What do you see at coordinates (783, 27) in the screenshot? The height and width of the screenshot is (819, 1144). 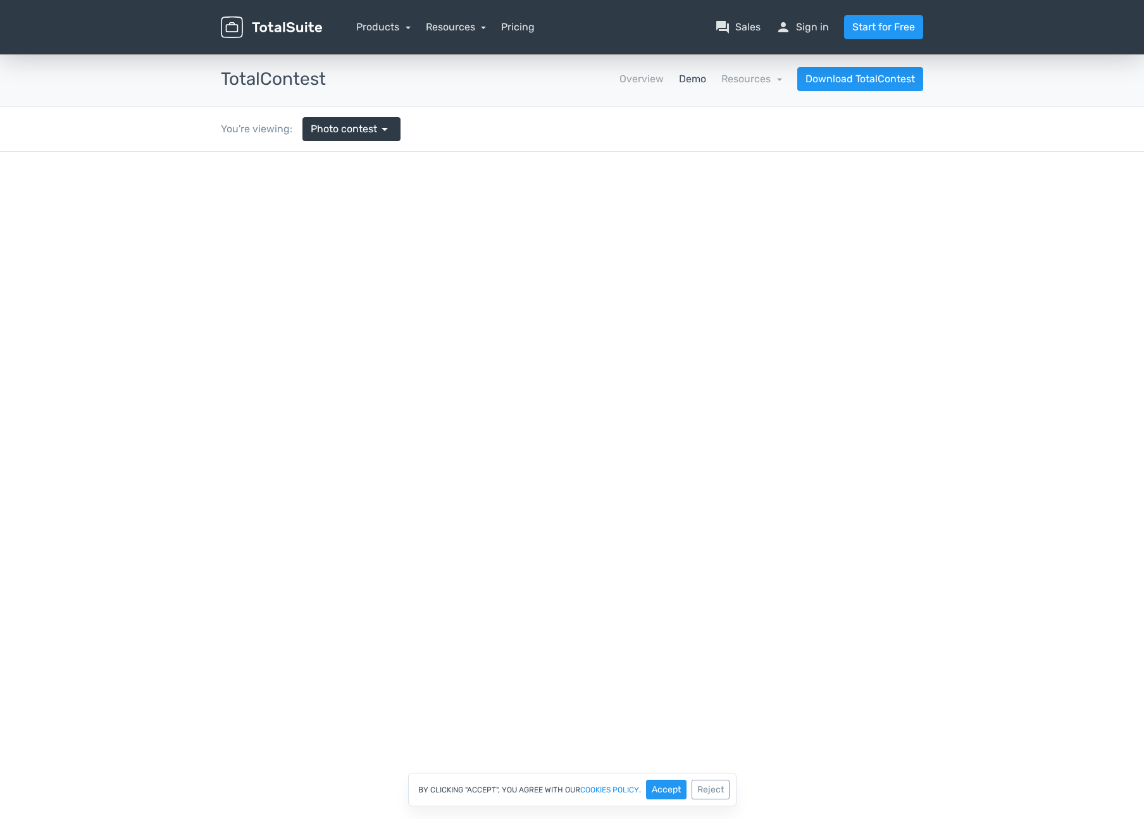 I see `span: person` at bounding box center [783, 27].